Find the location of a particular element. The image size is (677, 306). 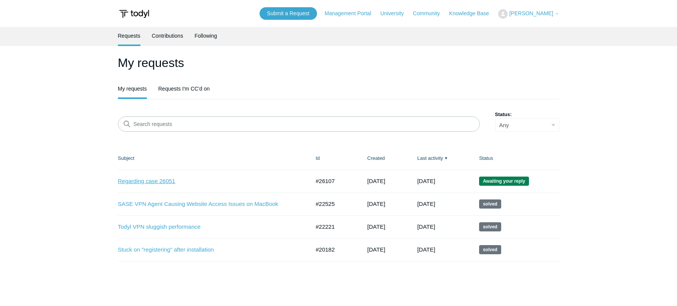

a: Stuck on "registering" after installation is located at coordinates (208, 250).